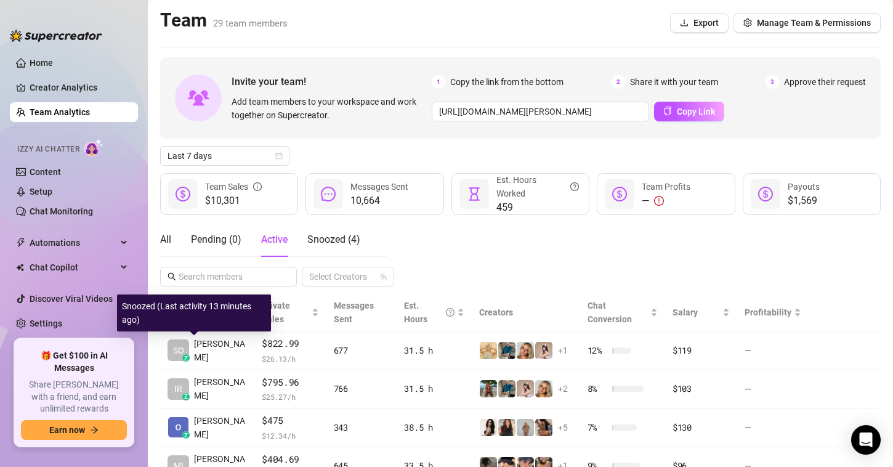 This screenshot has width=893, height=467. I want to click on div: Snoozed (Last activity 13 minutes ago), so click(194, 313).